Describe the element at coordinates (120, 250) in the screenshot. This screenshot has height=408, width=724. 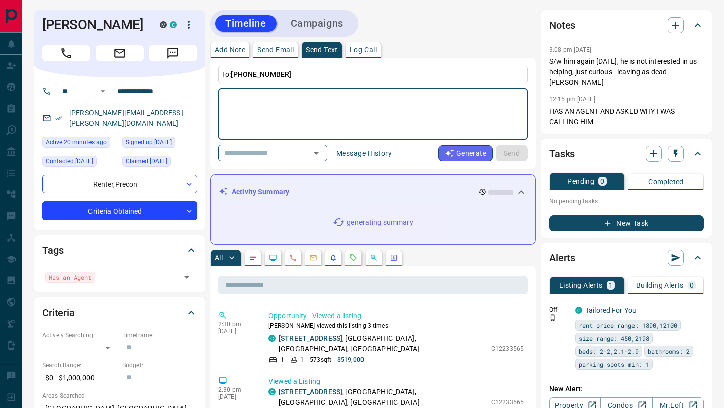
I see `div: Tags` at that location.